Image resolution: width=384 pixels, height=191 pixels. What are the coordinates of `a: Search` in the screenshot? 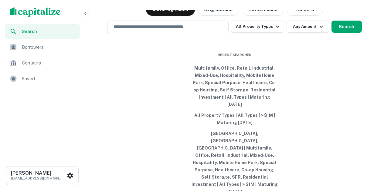 It's located at (42, 32).